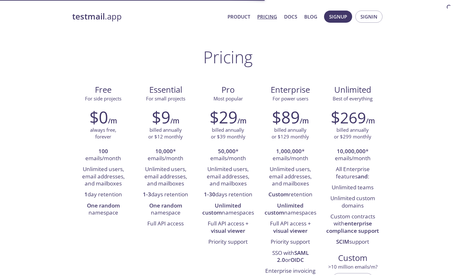  What do you see at coordinates (227, 151) in the screenshot?
I see `strong: 50,000` at bounding box center [227, 151].